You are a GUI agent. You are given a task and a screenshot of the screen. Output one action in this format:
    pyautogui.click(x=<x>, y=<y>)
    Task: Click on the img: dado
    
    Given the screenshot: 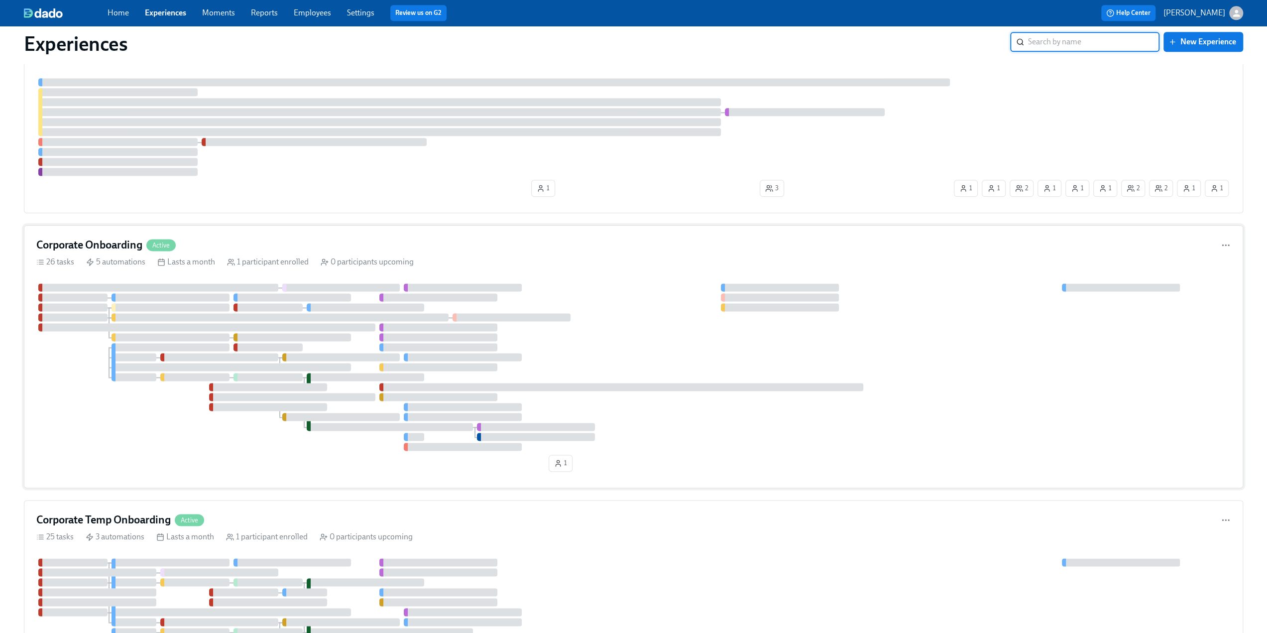 What is the action you would take?
    pyautogui.click(x=43, y=13)
    